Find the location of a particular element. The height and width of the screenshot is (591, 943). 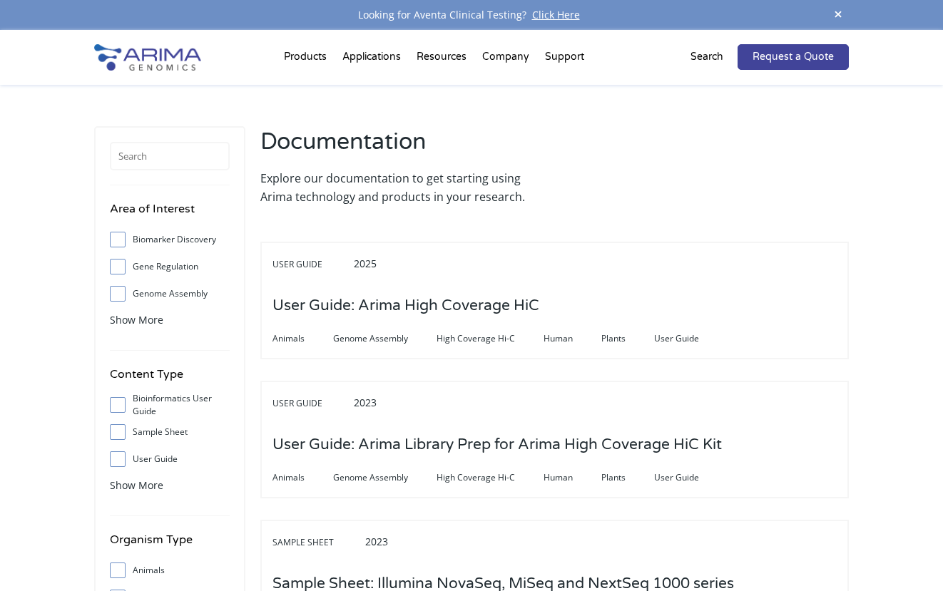

span: Sample Sheet is located at coordinates (317, 543).